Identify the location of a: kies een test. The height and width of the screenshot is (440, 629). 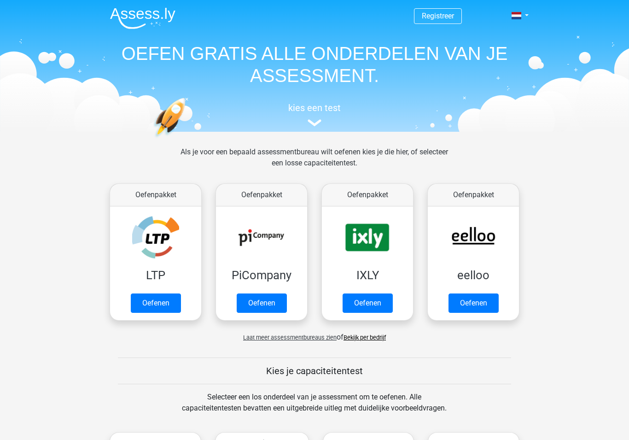
(314, 114).